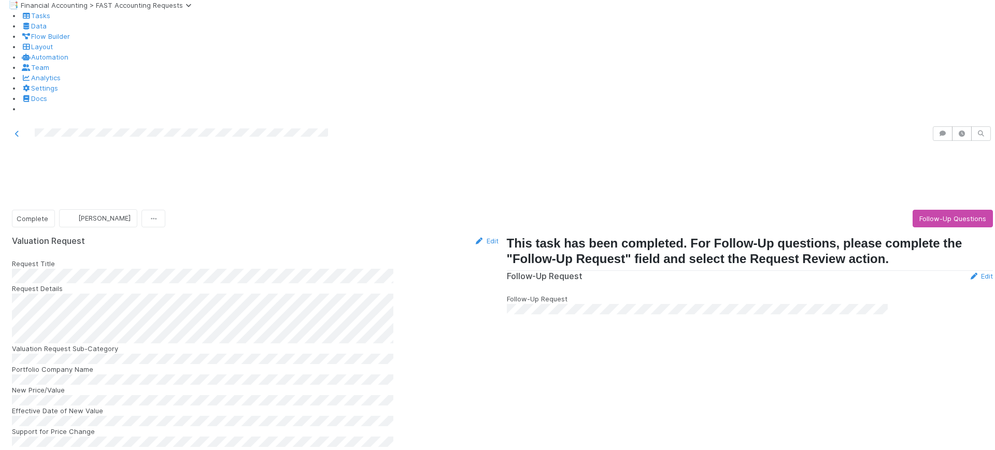  What do you see at coordinates (45, 57) in the screenshot?
I see `a: Automation` at bounding box center [45, 57].